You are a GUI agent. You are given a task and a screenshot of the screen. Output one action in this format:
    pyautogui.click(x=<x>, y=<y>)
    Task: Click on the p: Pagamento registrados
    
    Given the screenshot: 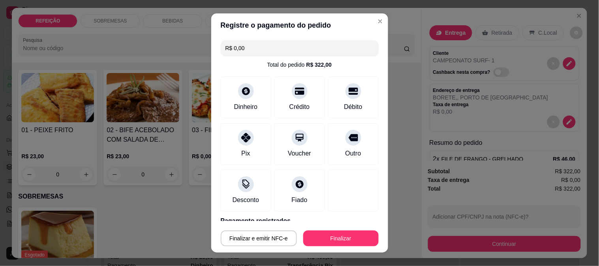 What is the action you would take?
    pyautogui.click(x=300, y=221)
    